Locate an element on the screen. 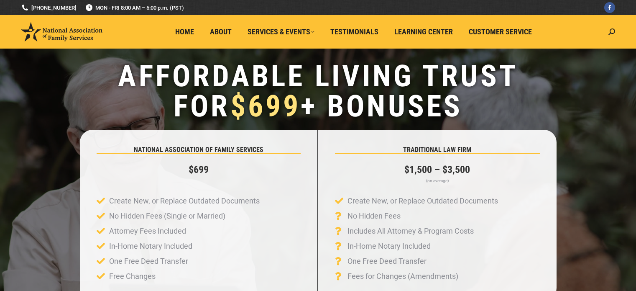 The image size is (636, 291). span: About is located at coordinates (221, 32).